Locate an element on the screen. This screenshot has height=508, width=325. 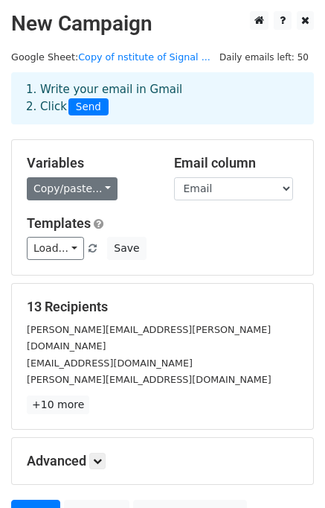
span: Send is located at coordinates (89, 107).